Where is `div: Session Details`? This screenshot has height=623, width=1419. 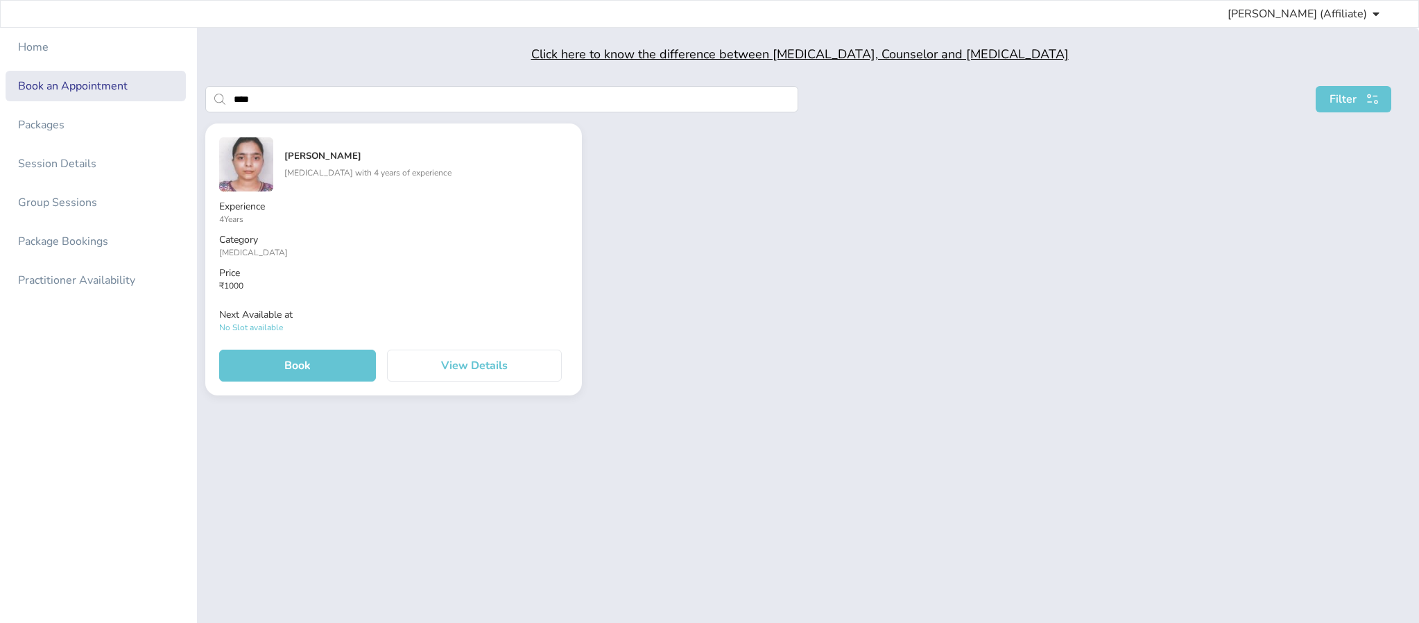
div: Session Details is located at coordinates (57, 164).